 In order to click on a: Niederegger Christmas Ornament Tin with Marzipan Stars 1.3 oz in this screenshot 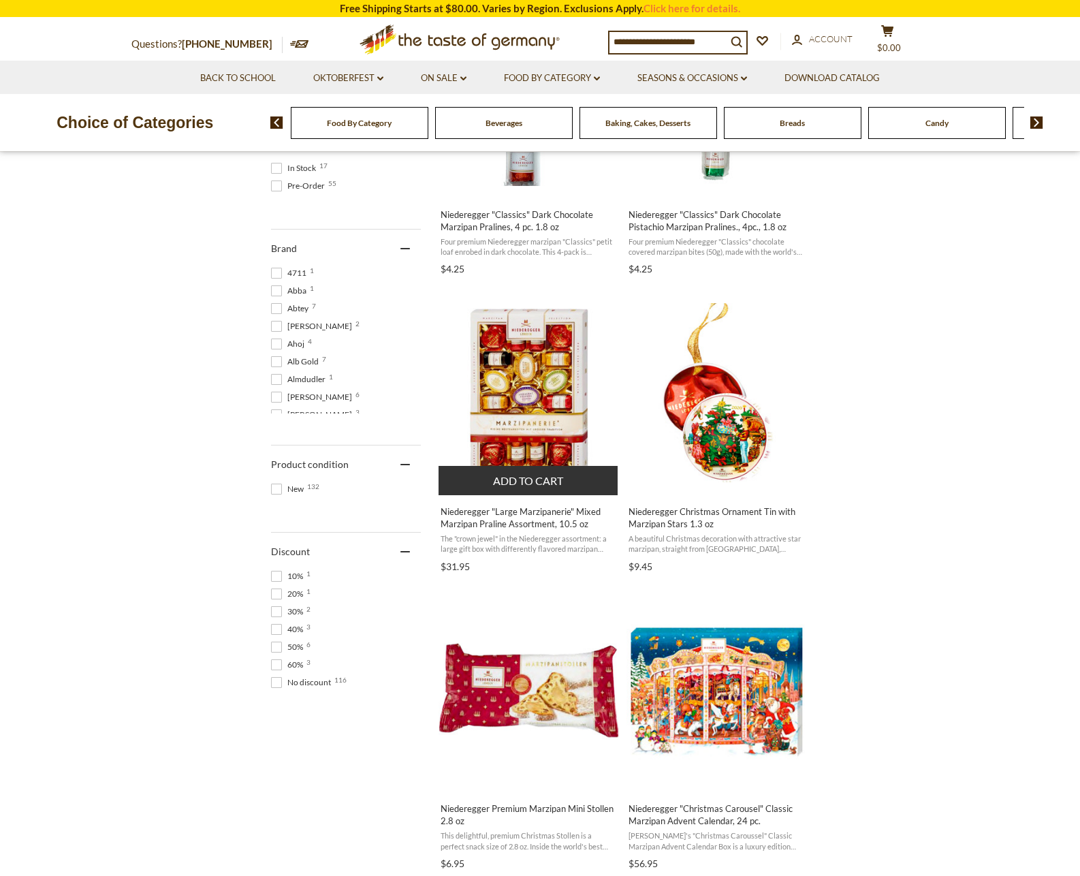, I will do `click(717, 434)`.